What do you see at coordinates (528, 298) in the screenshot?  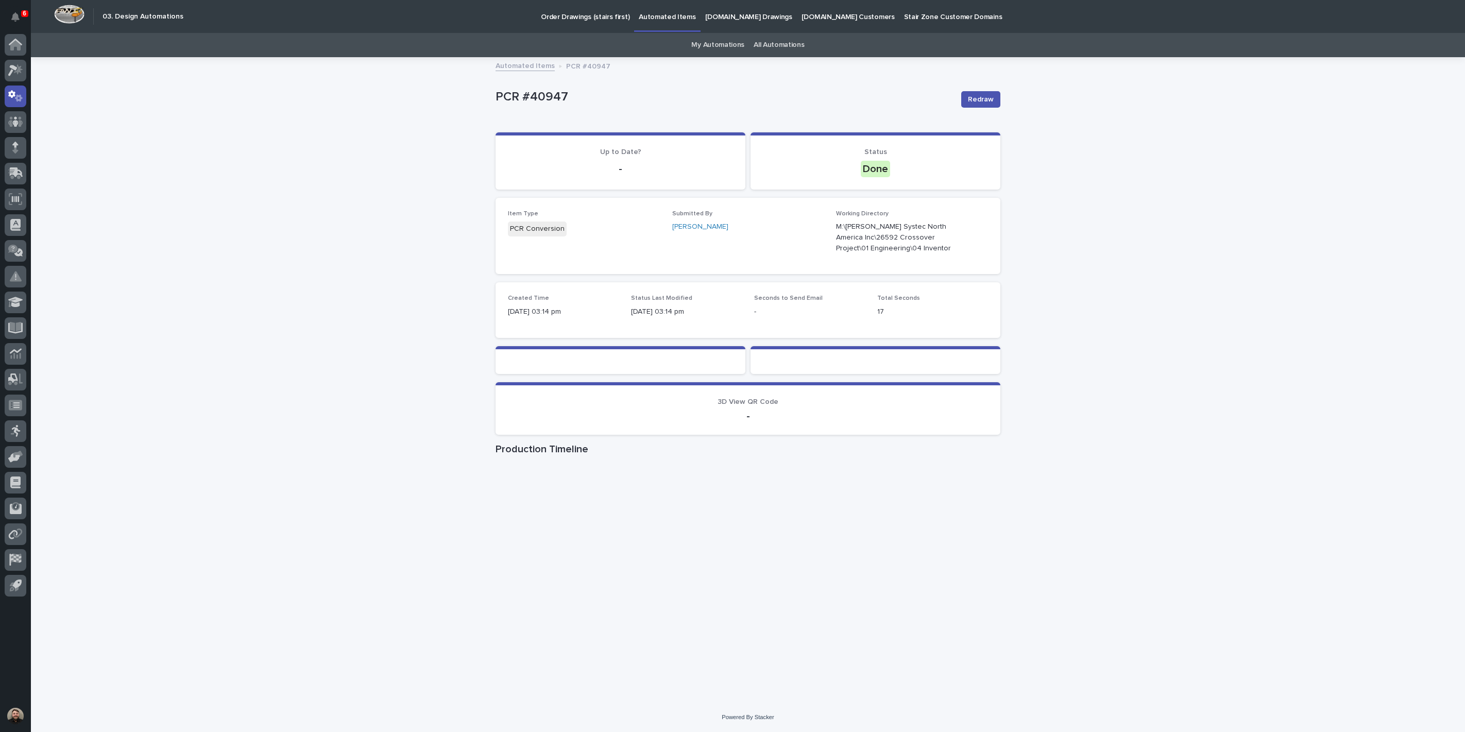 I see `span: Created Time` at bounding box center [528, 298].